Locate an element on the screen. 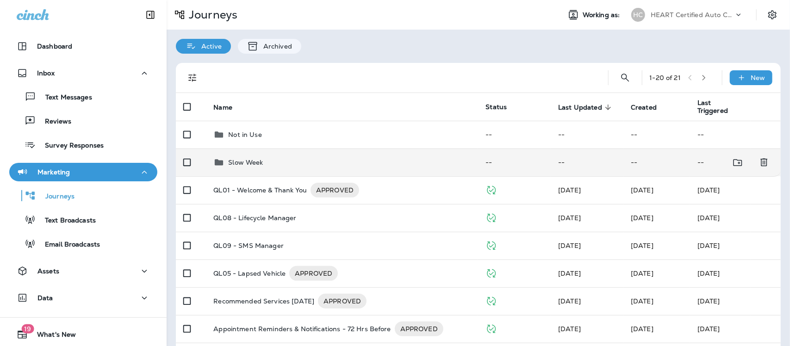  p: Archived is located at coordinates (275, 46).